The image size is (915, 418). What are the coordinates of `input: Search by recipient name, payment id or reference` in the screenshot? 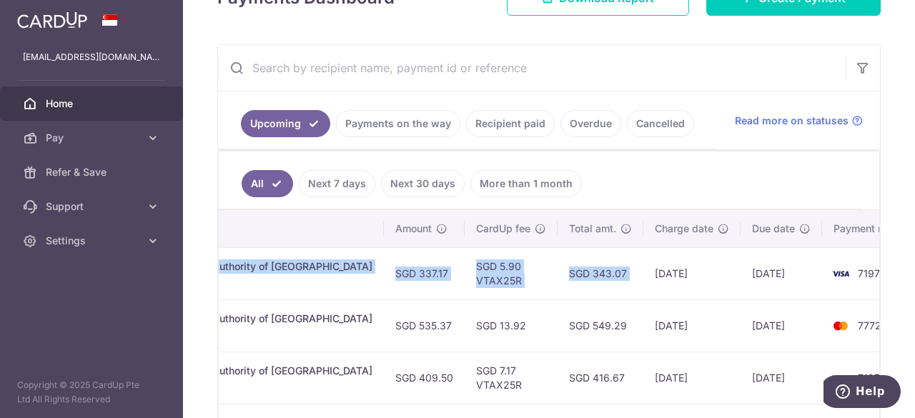 It's located at (532, 68).